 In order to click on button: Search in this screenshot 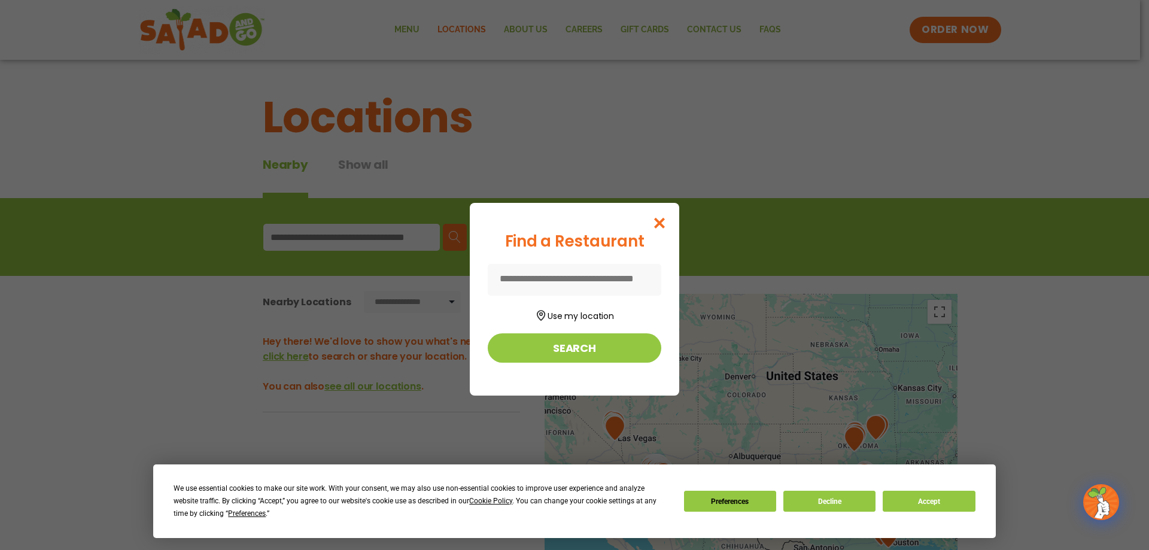, I will do `click(575, 348)`.